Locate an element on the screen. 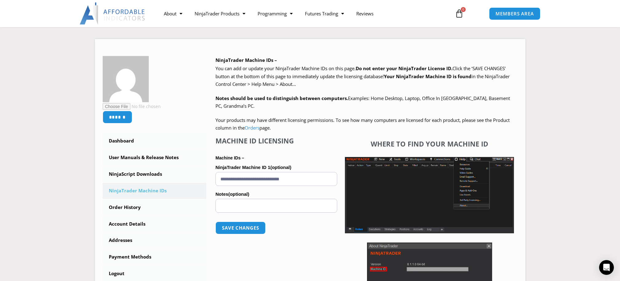  a: MEMBERS AREA is located at coordinates (515, 14).